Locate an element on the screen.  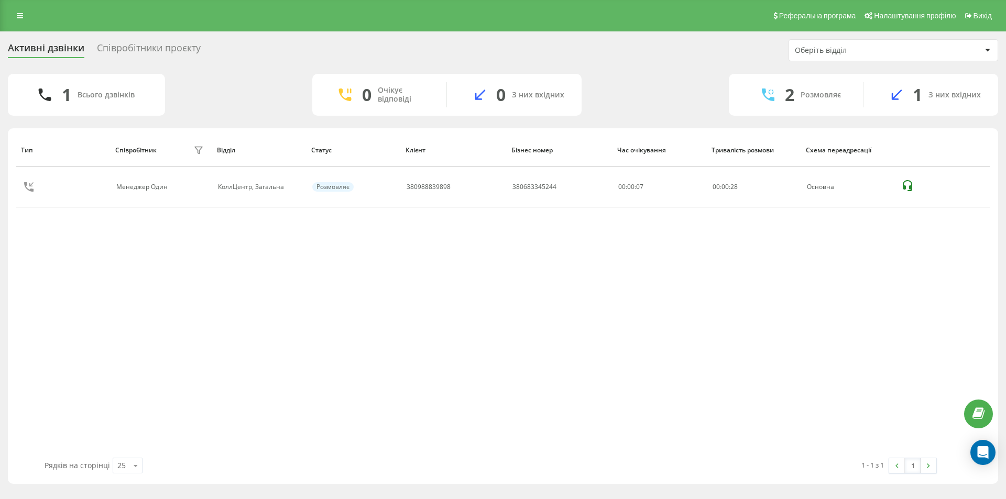
a: 1 is located at coordinates (912, 466).